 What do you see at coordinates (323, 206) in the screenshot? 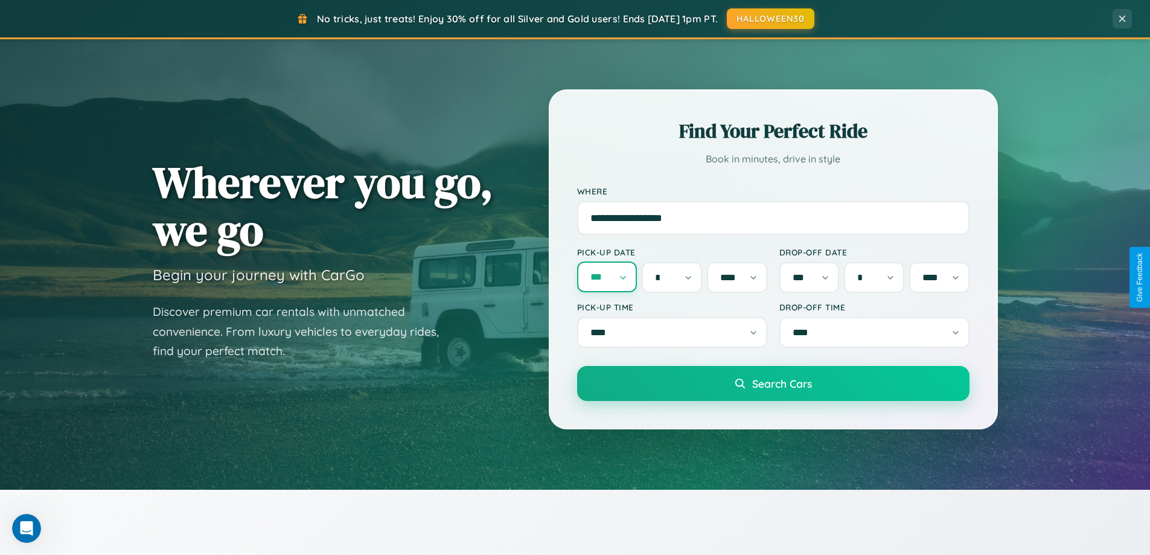
I see `h1: Wherever you go, we go` at bounding box center [323, 206].